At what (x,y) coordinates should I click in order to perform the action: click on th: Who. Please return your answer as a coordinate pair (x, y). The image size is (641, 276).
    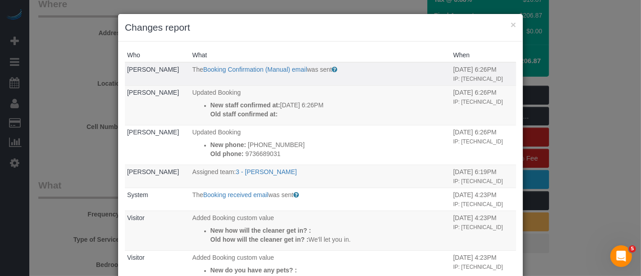
    Looking at the image, I should click on (157, 55).